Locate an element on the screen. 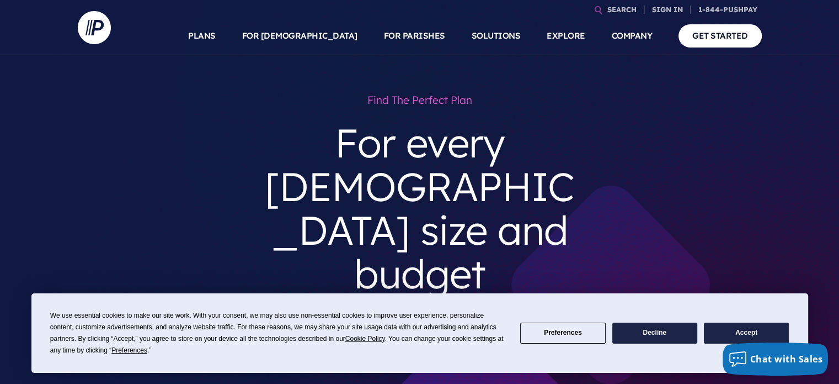  span: Chat with Sales is located at coordinates (787, 359).